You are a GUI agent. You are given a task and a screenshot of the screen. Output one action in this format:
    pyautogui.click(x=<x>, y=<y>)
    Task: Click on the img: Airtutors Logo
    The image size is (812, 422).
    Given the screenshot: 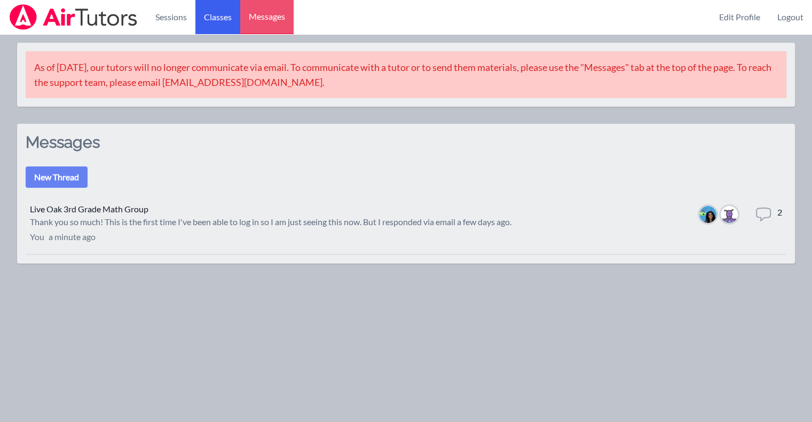 What is the action you would take?
    pyautogui.click(x=73, y=17)
    